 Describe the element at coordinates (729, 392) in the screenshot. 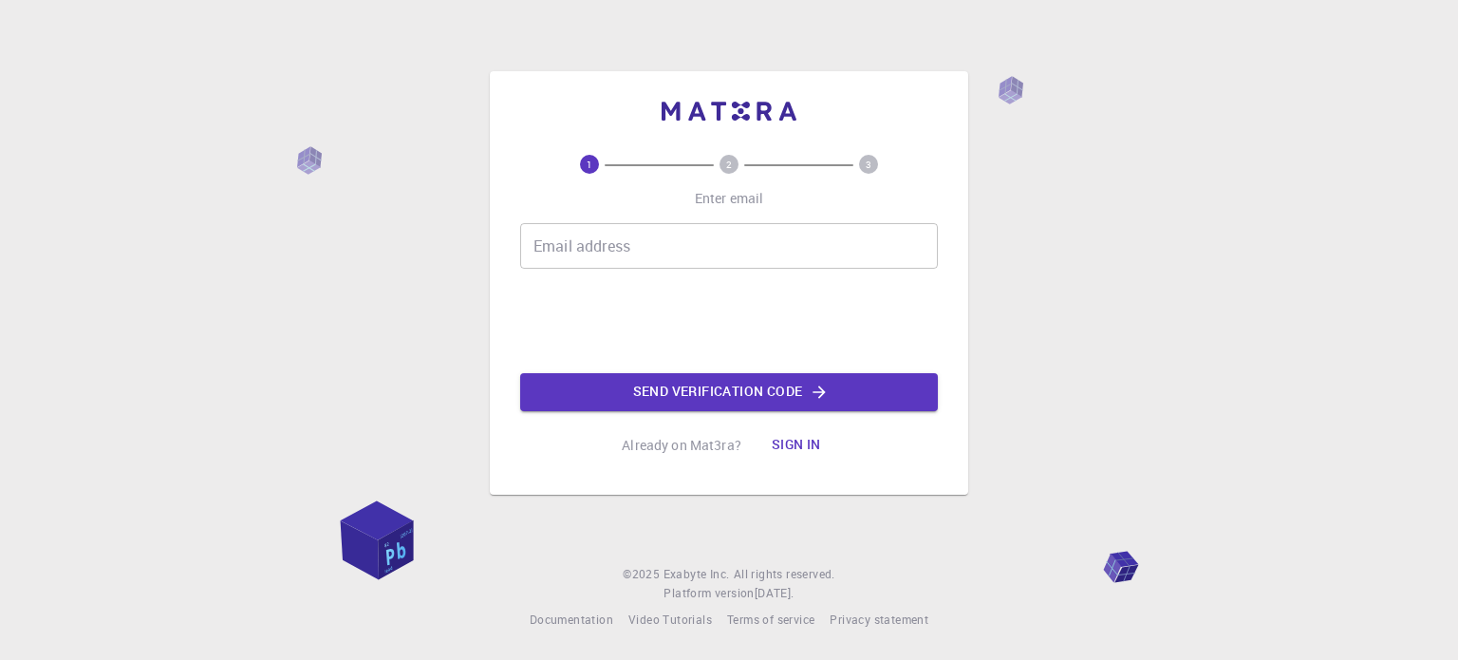

I see `button: Send verification code` at that location.